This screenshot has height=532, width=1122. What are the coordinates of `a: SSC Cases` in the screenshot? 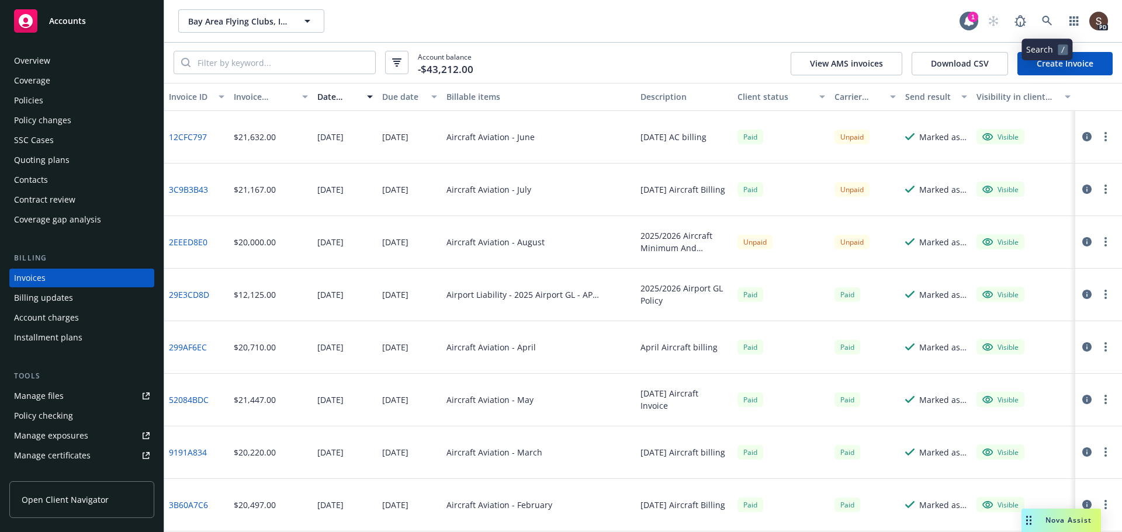 It's located at (82, 140).